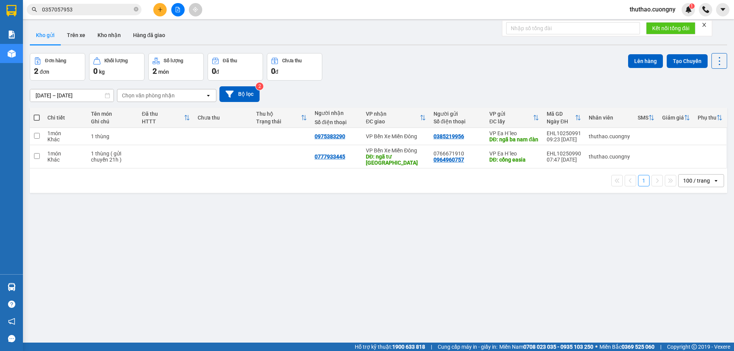 This screenshot has height=351, width=734. Describe the element at coordinates (457, 114) in the screenshot. I see `div: Người gửi` at that location.